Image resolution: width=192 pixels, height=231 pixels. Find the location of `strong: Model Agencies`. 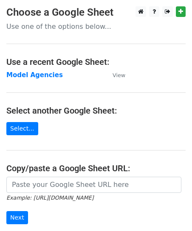

strong: Model Agencies is located at coordinates (34, 75).